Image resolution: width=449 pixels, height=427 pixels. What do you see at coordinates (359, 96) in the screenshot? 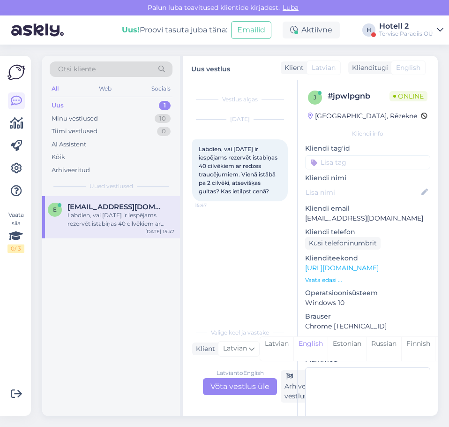
I see `div: # jpwlpgnb` at bounding box center [359, 96].